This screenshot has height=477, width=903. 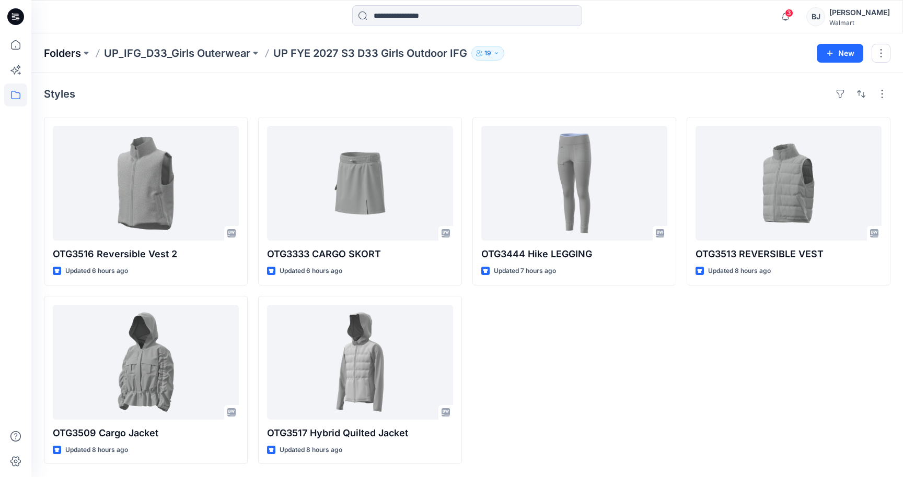 What do you see at coordinates (574, 254) in the screenshot?
I see `p: OTG3444 Hike LEGGING` at bounding box center [574, 254].